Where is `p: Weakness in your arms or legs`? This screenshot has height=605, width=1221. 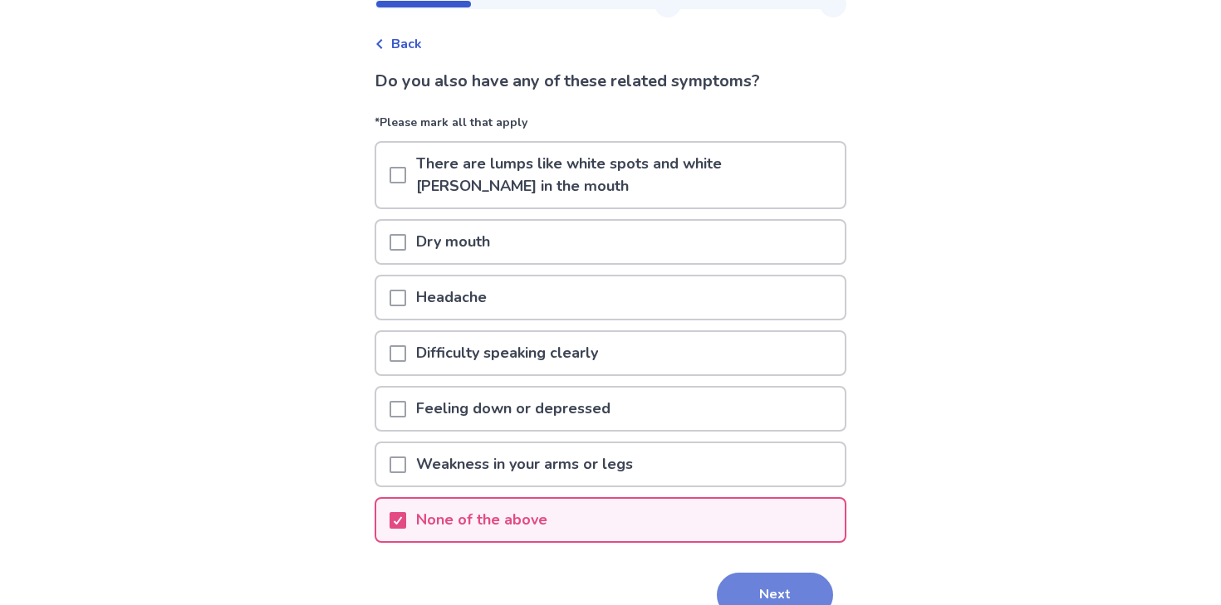 p: Weakness in your arms or legs is located at coordinates (524, 464).